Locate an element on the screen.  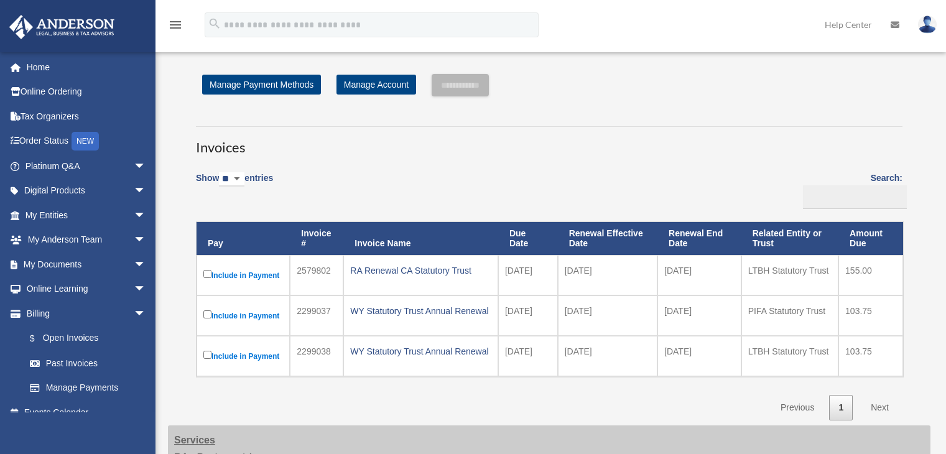
td: 155.00 is located at coordinates (871, 275).